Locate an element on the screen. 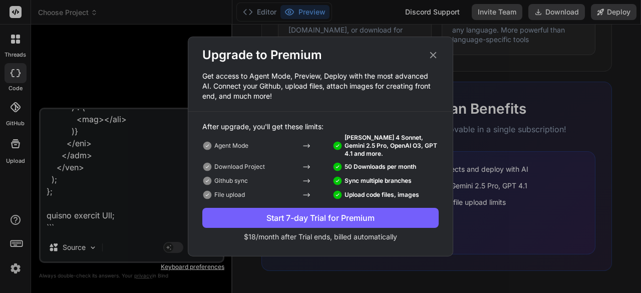 This screenshot has width=641, height=293. p: Download Project is located at coordinates (239, 167).